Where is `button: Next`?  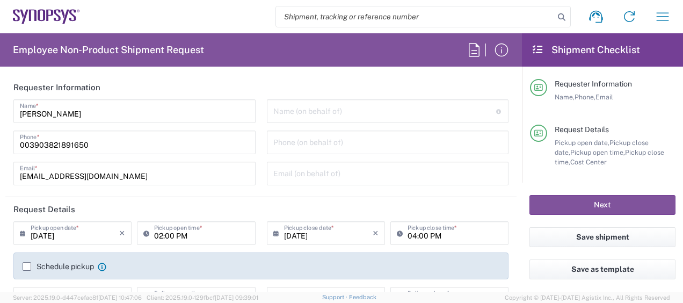
button: Next is located at coordinates (602, 205).